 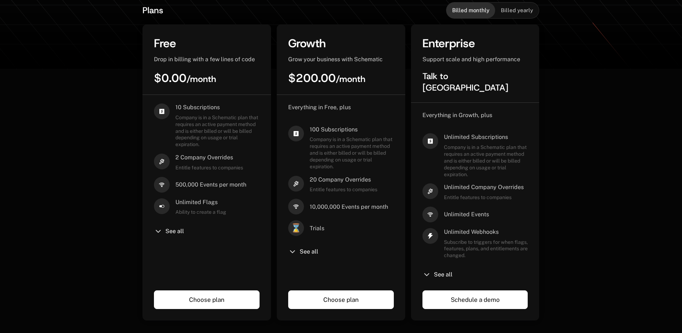 I want to click on span: 100 Subscriptions, so click(x=351, y=130).